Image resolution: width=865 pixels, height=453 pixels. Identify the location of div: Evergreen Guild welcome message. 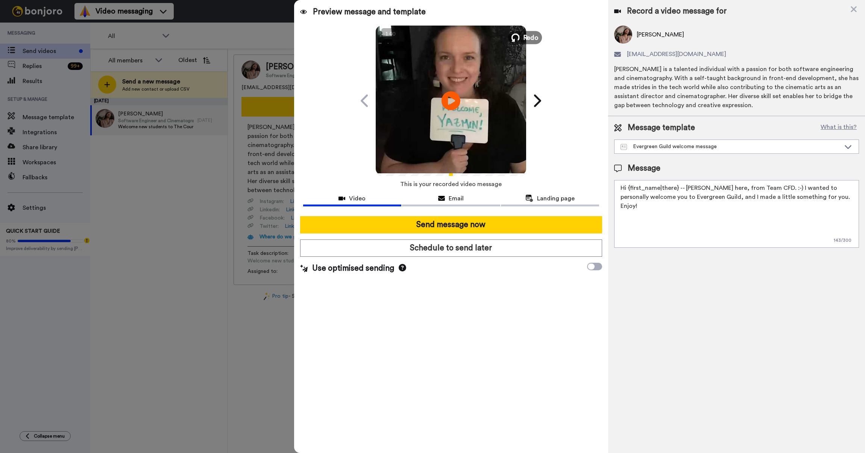
(730, 147).